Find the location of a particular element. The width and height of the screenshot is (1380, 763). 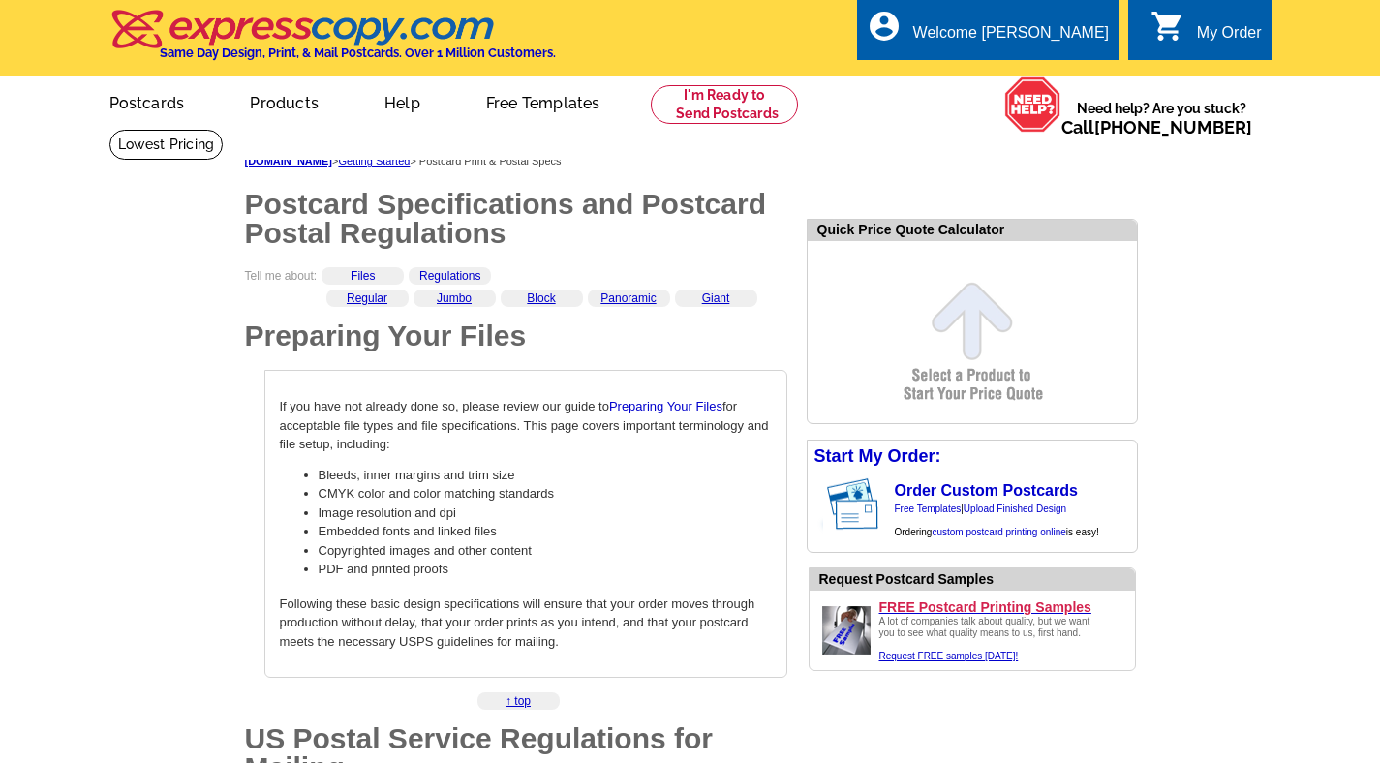

li: Embedded fonts and linked files is located at coordinates (545, 532).